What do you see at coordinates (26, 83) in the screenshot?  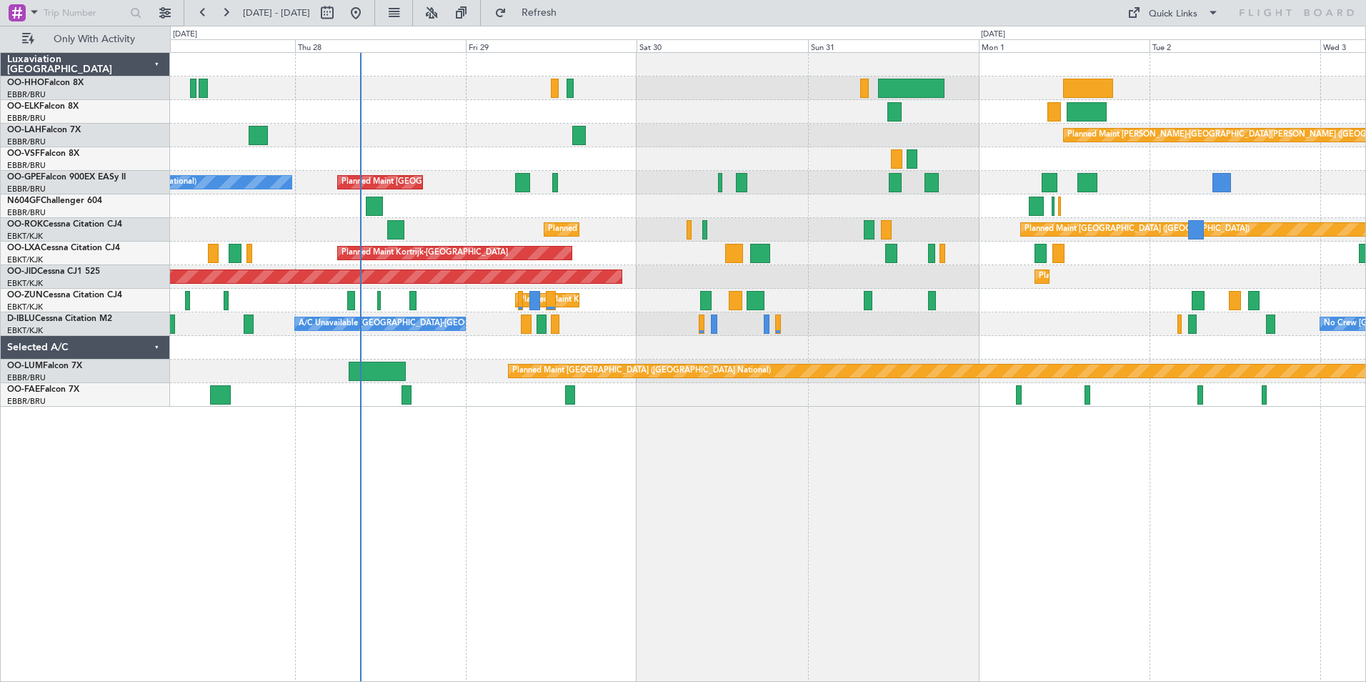 I see `span: OO-HHO` at bounding box center [26, 83].